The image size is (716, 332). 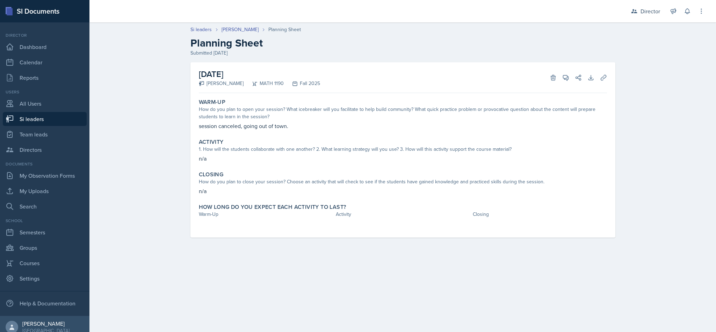 What do you see at coordinates (45, 221) in the screenshot?
I see `div: School` at bounding box center [45, 221].